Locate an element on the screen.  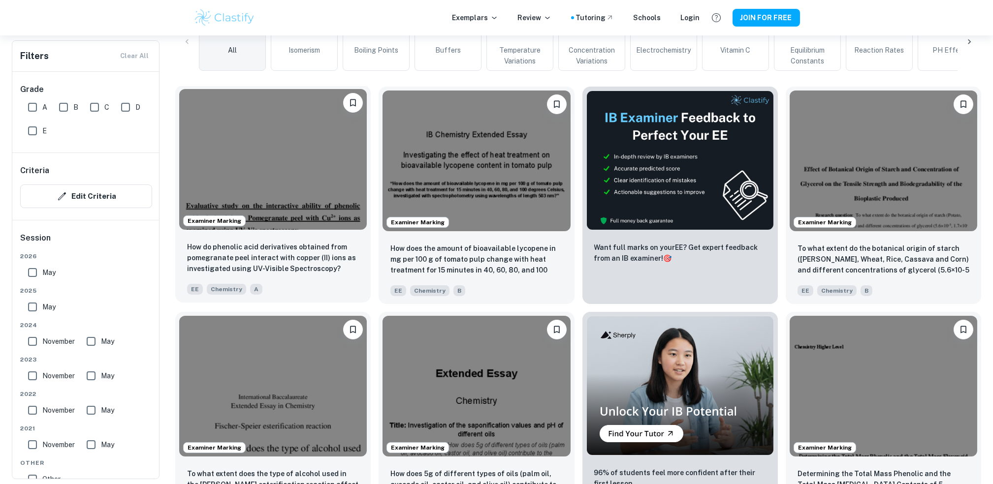
a: Login is located at coordinates (690, 18).